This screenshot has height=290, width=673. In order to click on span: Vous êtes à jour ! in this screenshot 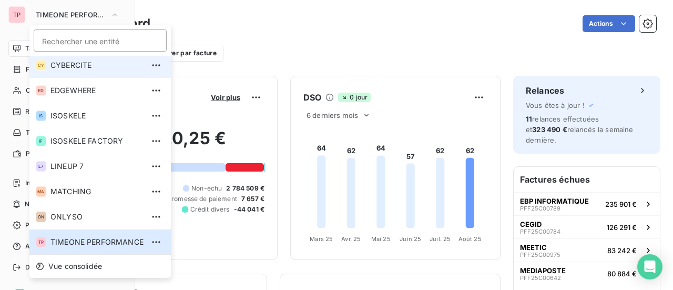, I will do `click(555, 105)`.